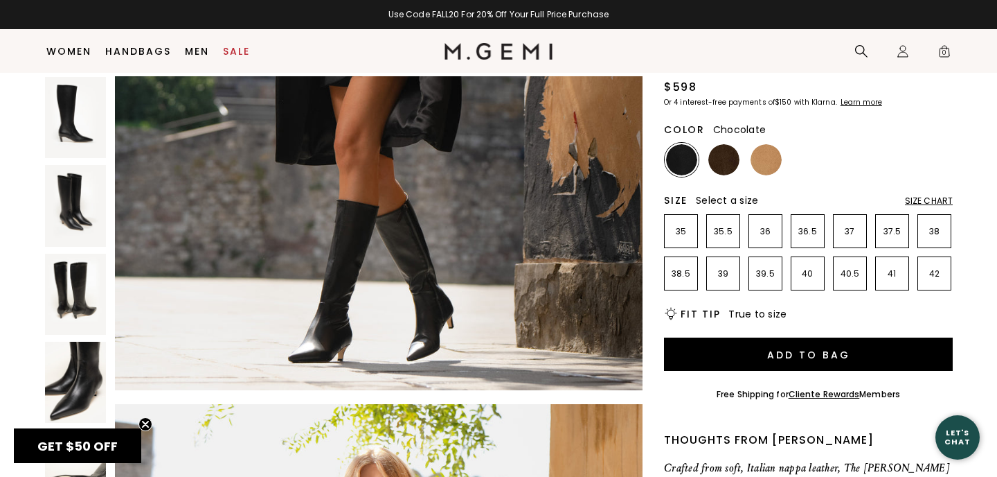 The height and width of the screenshot is (477, 997). What do you see at coordinates (765, 231) in the screenshot?
I see `p: 36` at bounding box center [765, 231].